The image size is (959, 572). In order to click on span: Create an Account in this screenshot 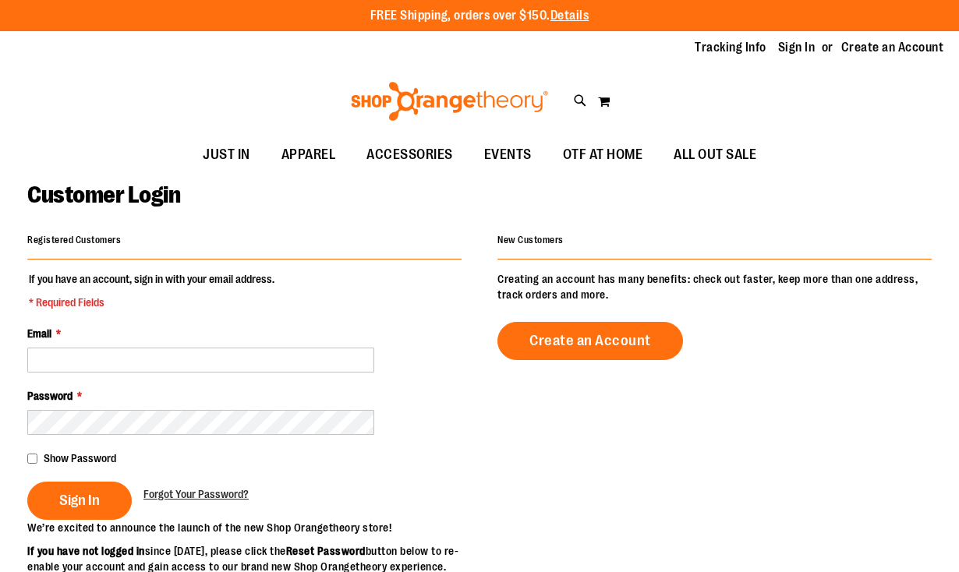, I will do `click(590, 341)`.